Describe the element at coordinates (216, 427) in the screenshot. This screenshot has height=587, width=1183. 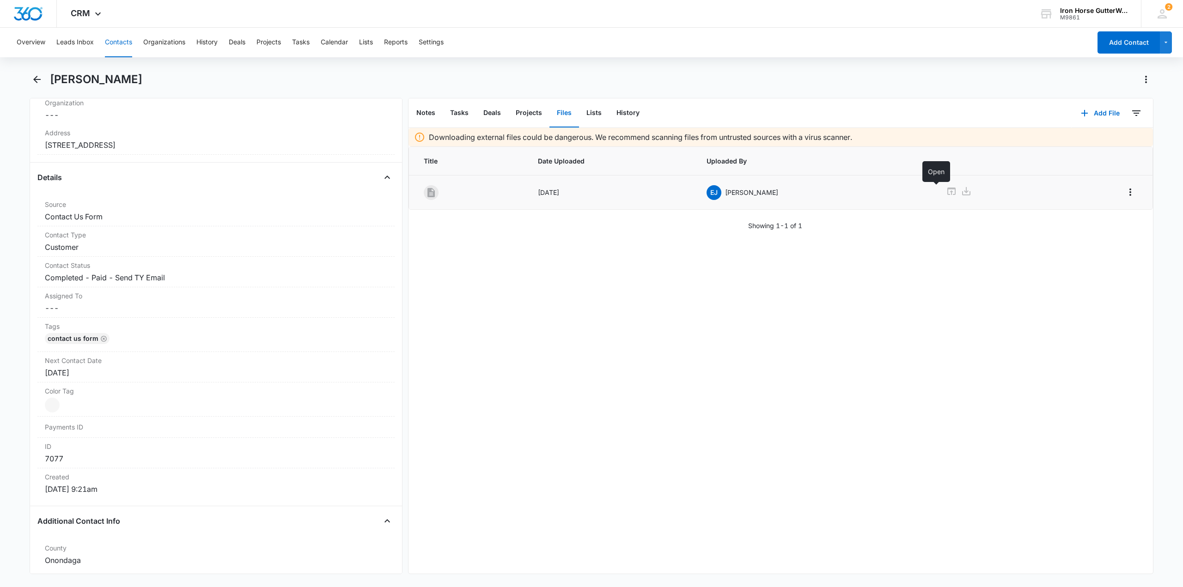
I see `div: Payments ID` at that location.